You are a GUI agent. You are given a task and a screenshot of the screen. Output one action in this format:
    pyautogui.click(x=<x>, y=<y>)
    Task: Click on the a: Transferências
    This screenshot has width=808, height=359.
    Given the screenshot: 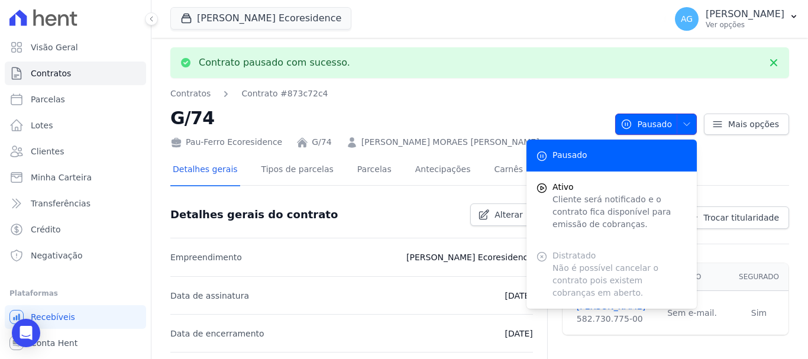 What is the action you would take?
    pyautogui.click(x=75, y=203)
    